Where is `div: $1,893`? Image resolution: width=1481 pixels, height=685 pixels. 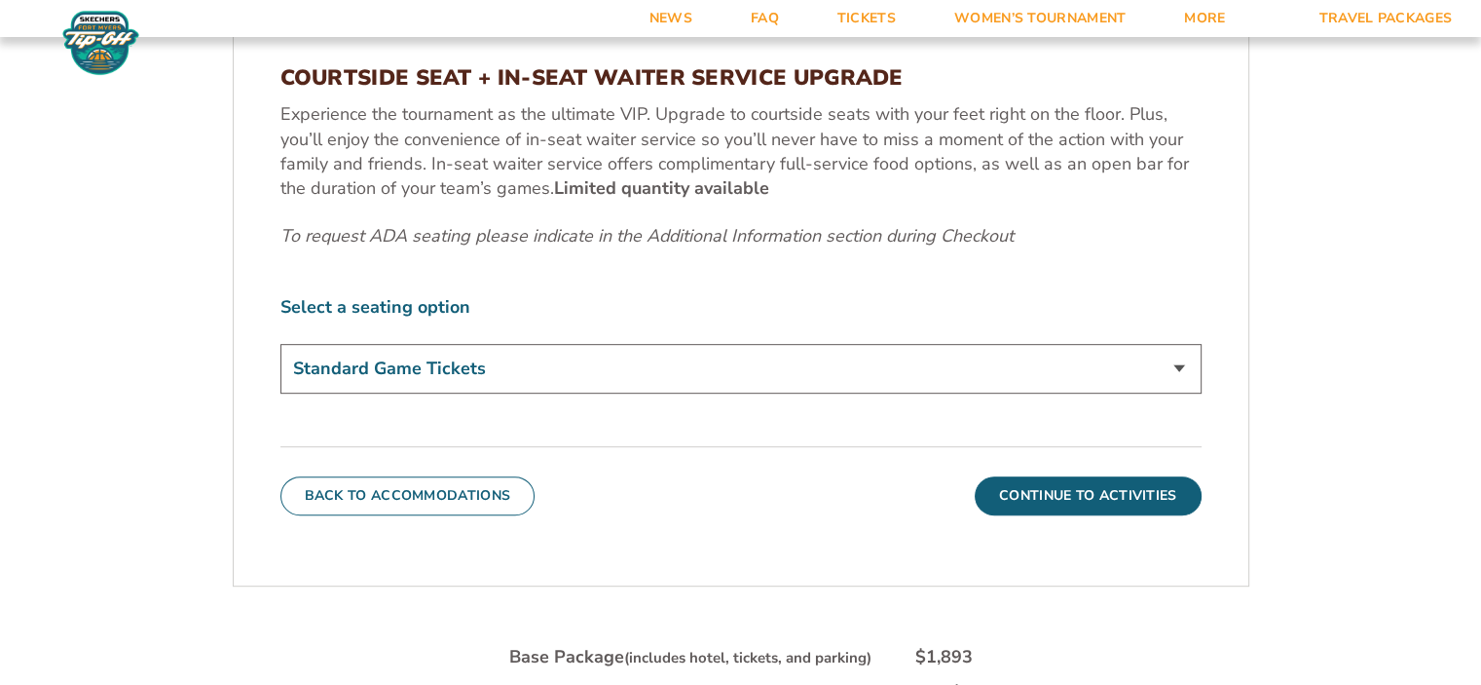 div: $1,893 is located at coordinates (944, 656).